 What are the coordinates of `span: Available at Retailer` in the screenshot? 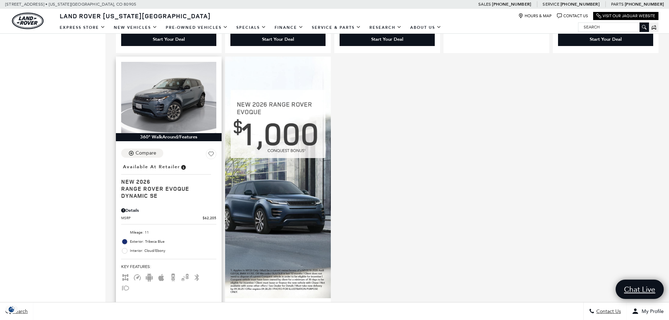 It's located at (151, 167).